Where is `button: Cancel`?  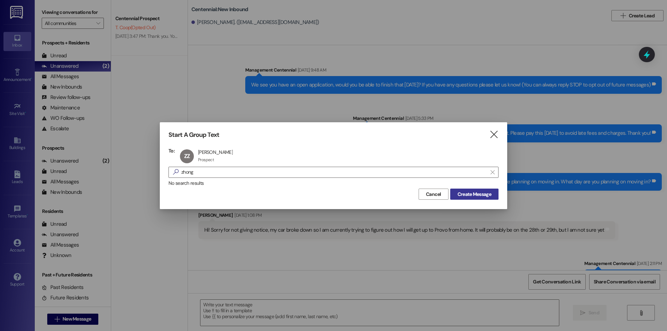
button: Cancel is located at coordinates (434, 194).